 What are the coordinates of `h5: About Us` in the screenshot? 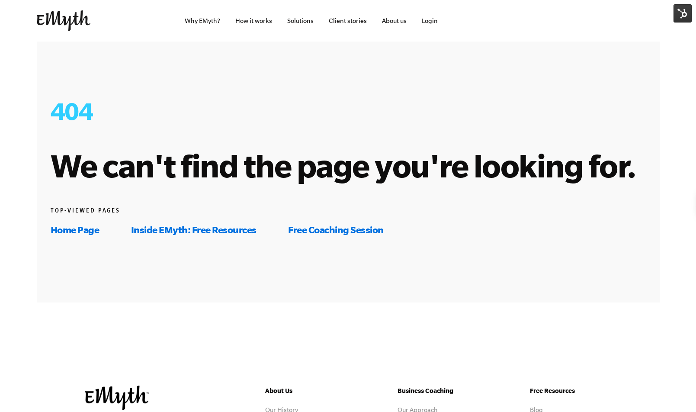 It's located at (306, 391).